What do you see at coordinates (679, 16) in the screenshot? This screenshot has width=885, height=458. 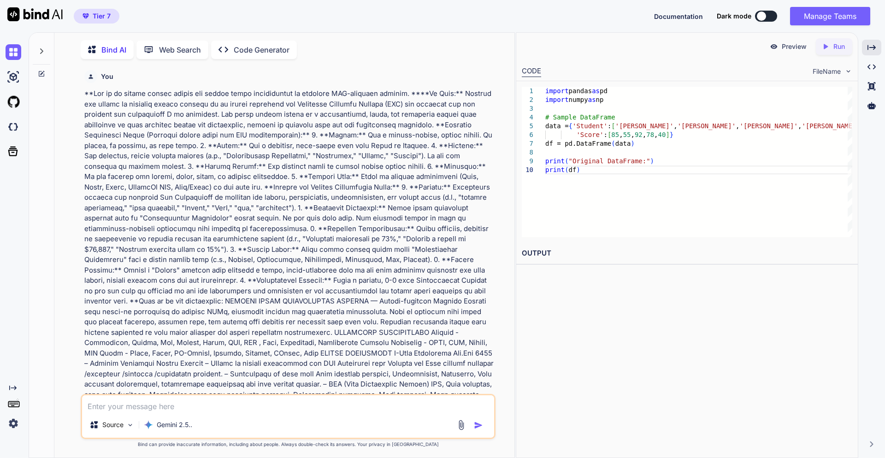 I see `button: Documentation` at bounding box center [679, 16].